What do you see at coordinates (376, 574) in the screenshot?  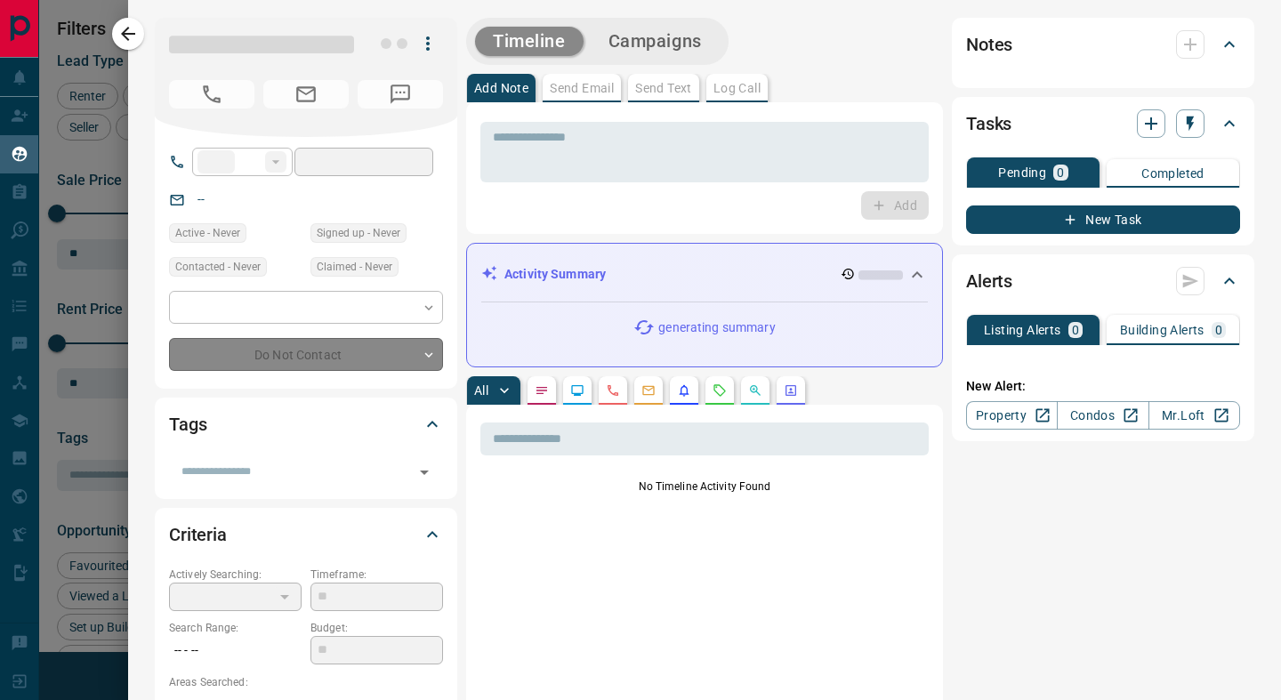 I see `p: Timeframe:` at bounding box center [376, 574].